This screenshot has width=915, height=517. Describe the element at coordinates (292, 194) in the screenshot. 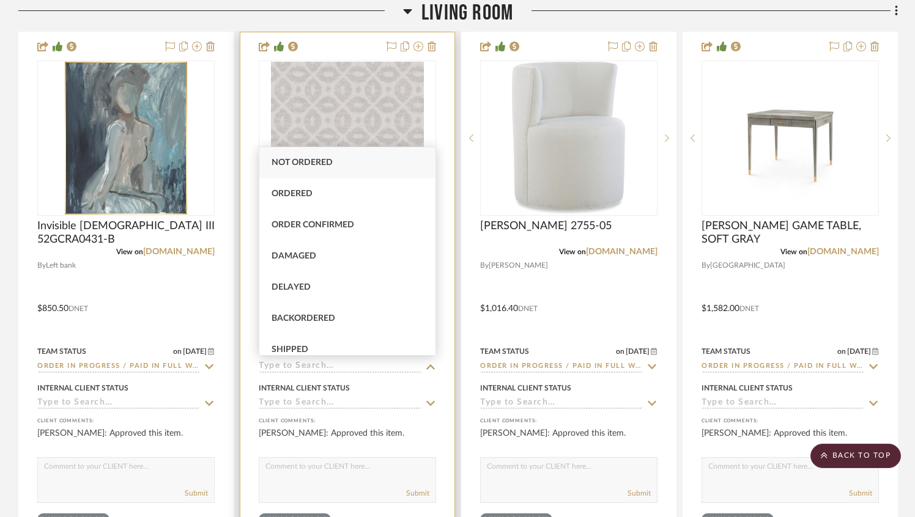

I see `span: Ordered` at that location.